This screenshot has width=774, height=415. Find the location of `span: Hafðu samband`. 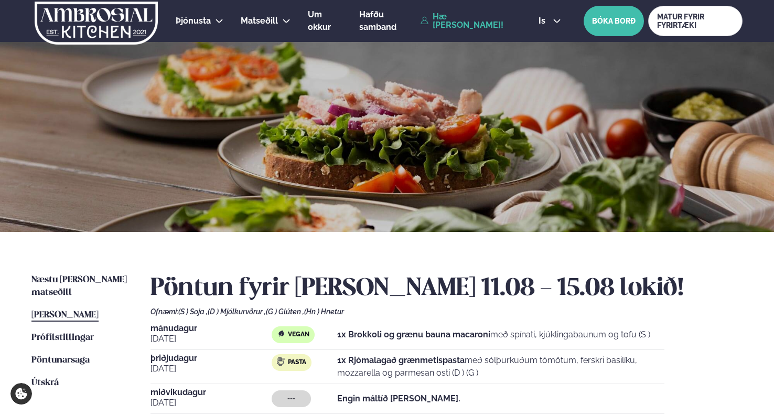

span: Hafðu samband is located at coordinates (377, 20).